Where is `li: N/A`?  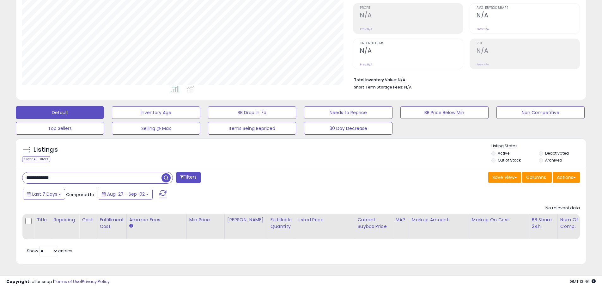 li: N/A is located at coordinates (464, 79).